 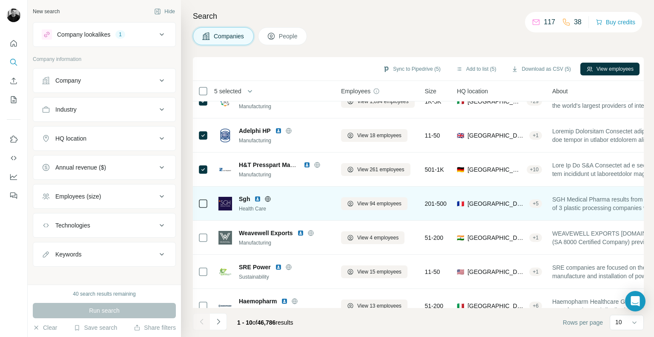 I want to click on div: Industry, so click(x=66, y=109).